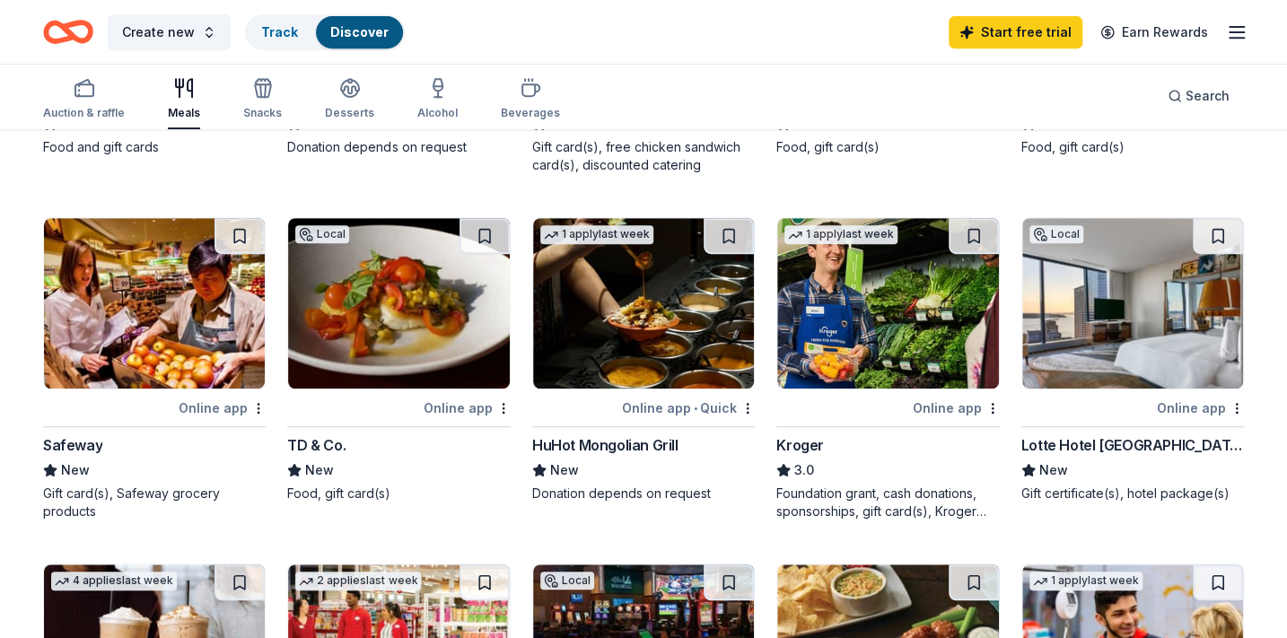 The height and width of the screenshot is (638, 1287). What do you see at coordinates (83, 113) in the screenshot?
I see `div: Auction & raffle` at bounding box center [83, 113].